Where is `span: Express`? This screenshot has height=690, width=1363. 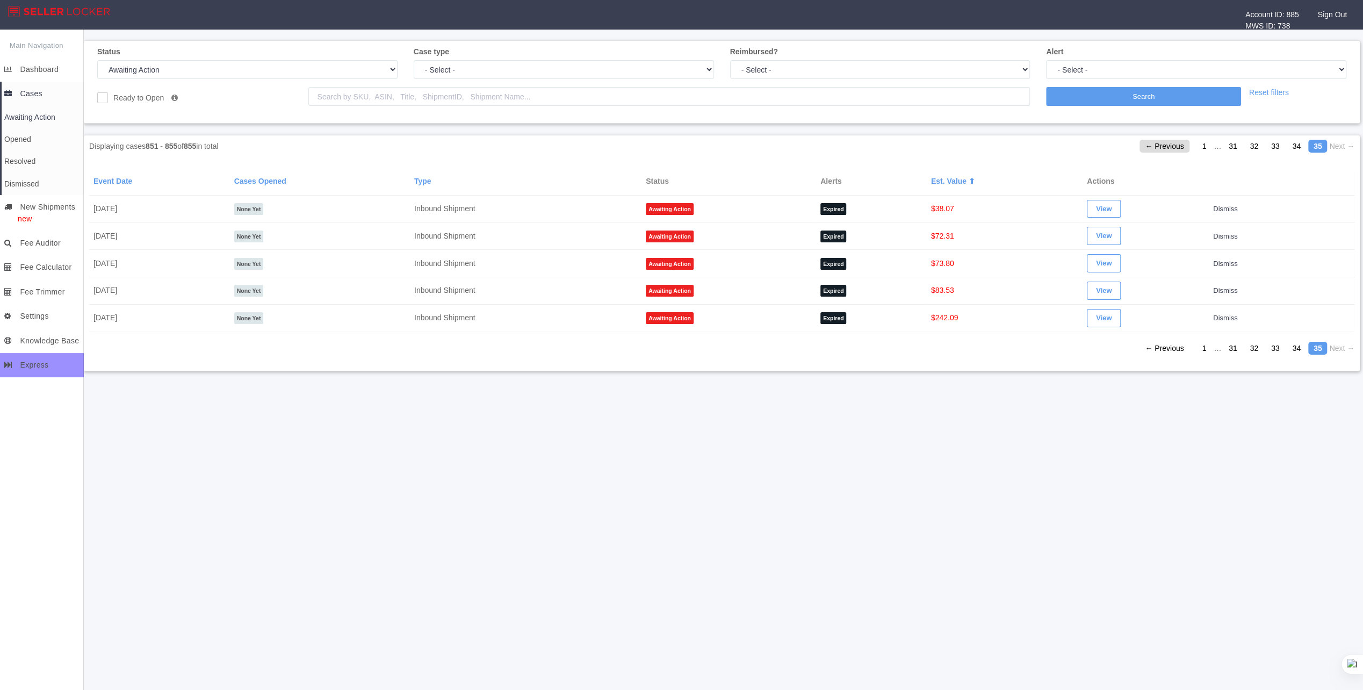 span: Express is located at coordinates (34, 365).